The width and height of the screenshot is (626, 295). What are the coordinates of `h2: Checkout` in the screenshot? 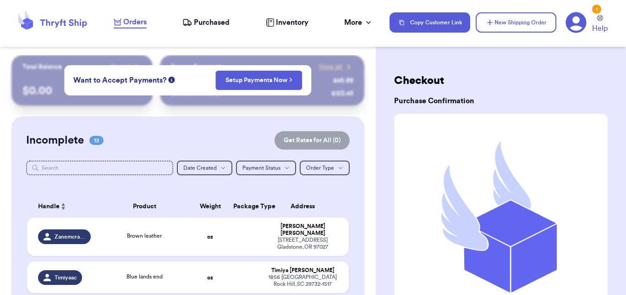 It's located at (501, 81).